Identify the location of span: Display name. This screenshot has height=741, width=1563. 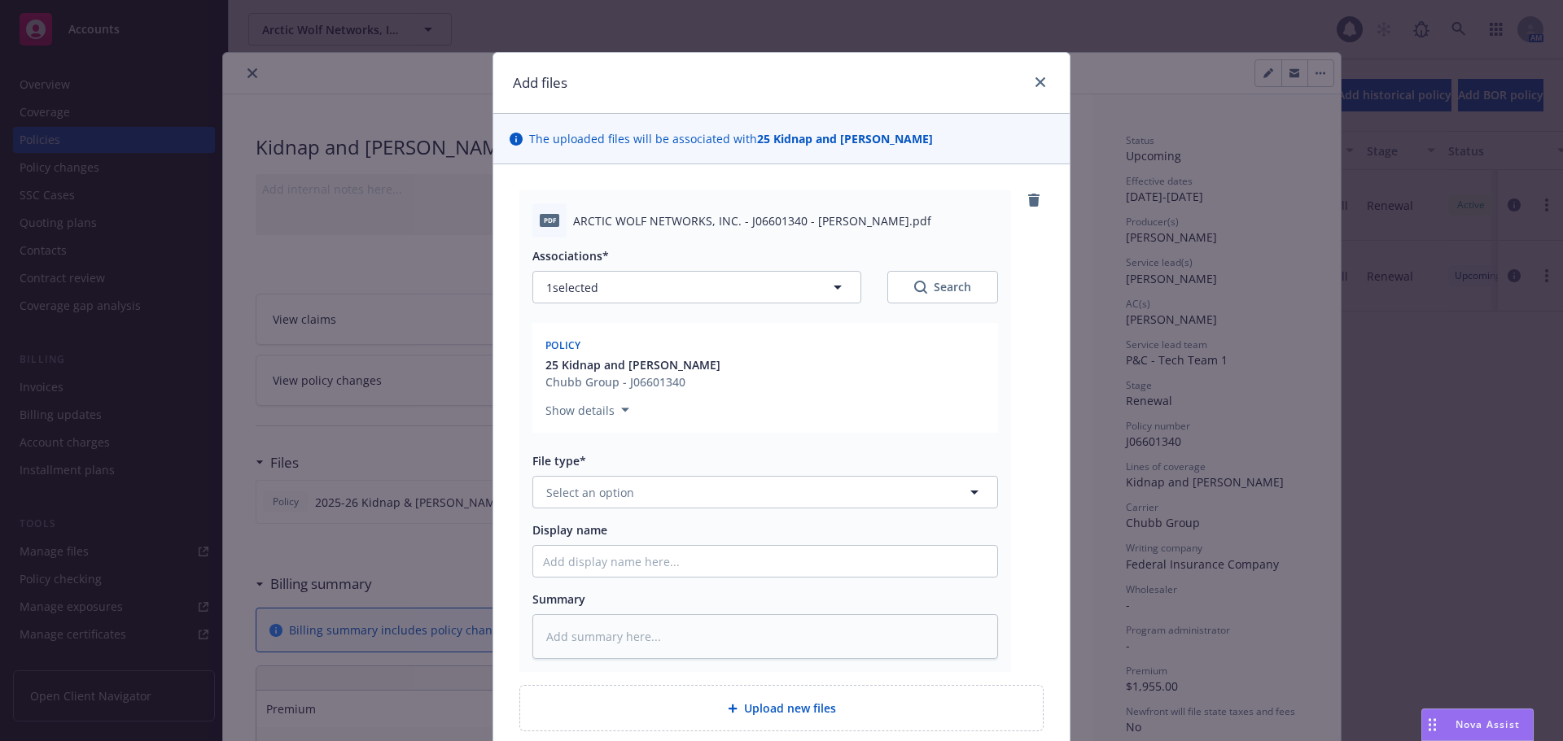
(570, 530).